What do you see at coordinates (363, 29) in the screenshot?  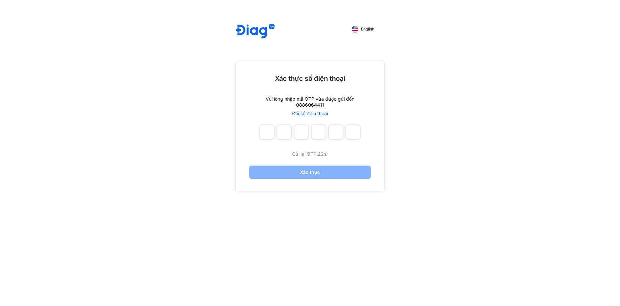 I see `button: English` at bounding box center [363, 29].